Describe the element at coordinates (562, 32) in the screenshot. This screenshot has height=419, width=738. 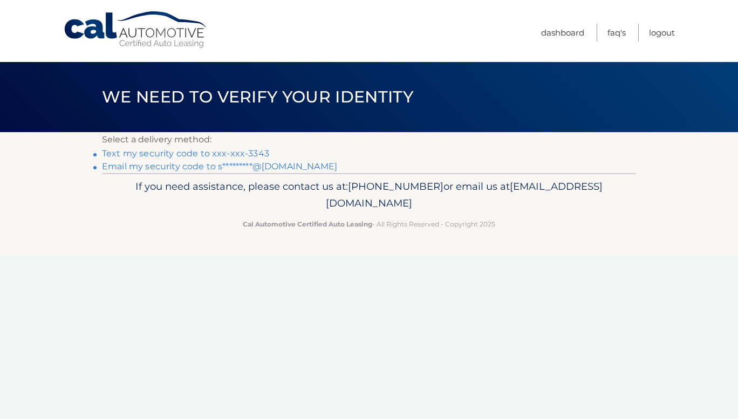
I see `a: Dashboard` at that location.